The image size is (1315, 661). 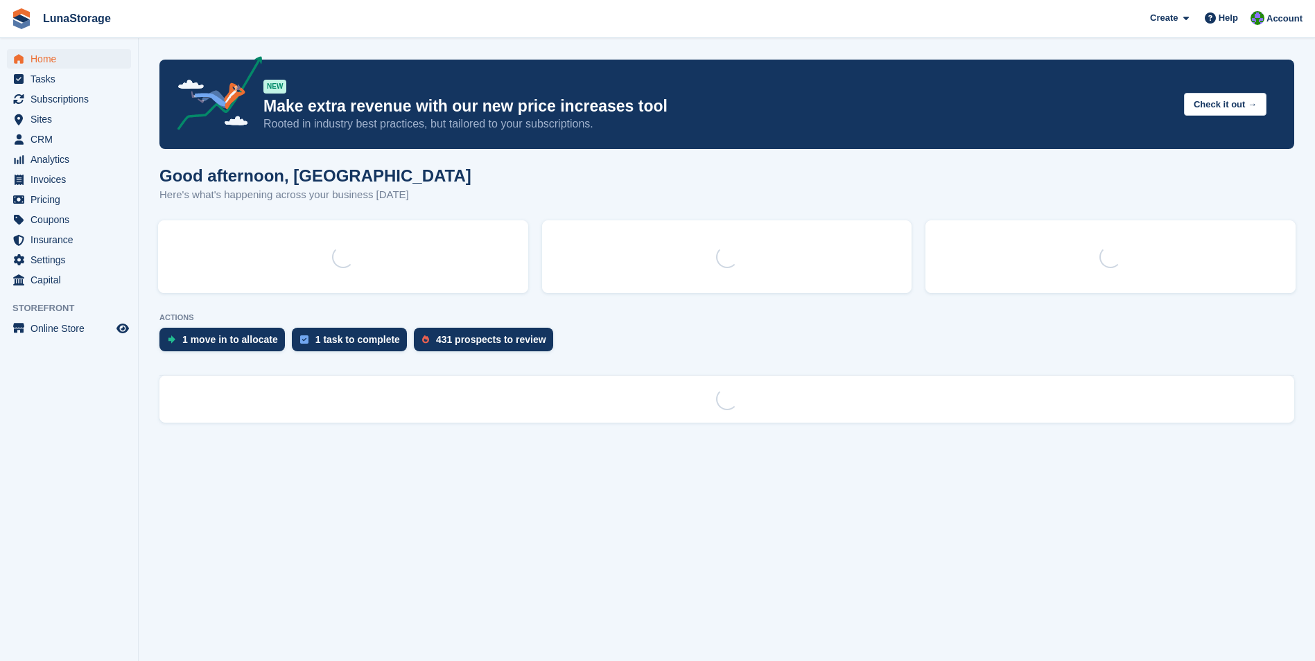 I want to click on img: move_ins_to_allocate_icon-fdf77a2bb77ea45bf5b3d319d69a93e2d87916cf1d5bf7949dd705db3b84f3ca.svg, so click(x=171, y=340).